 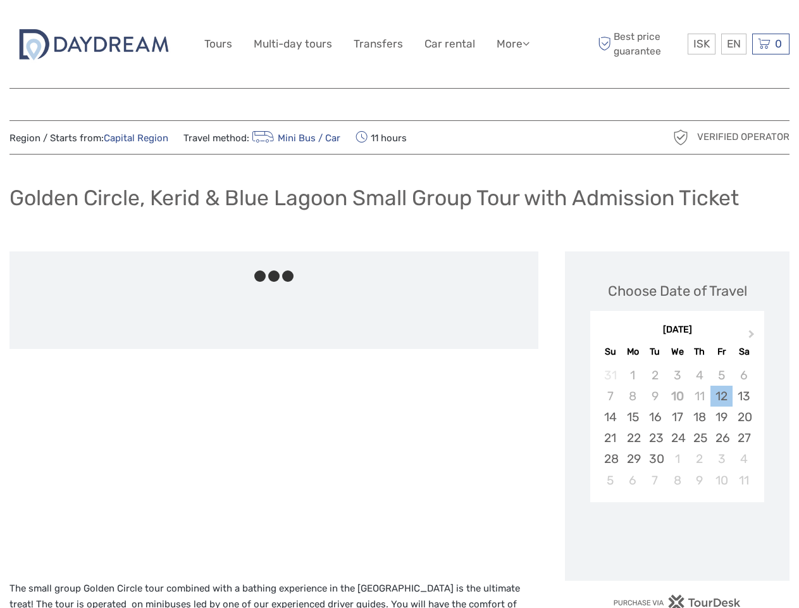 What do you see at coordinates (381, 137) in the screenshot?
I see `span: 11 hours` at bounding box center [381, 137].